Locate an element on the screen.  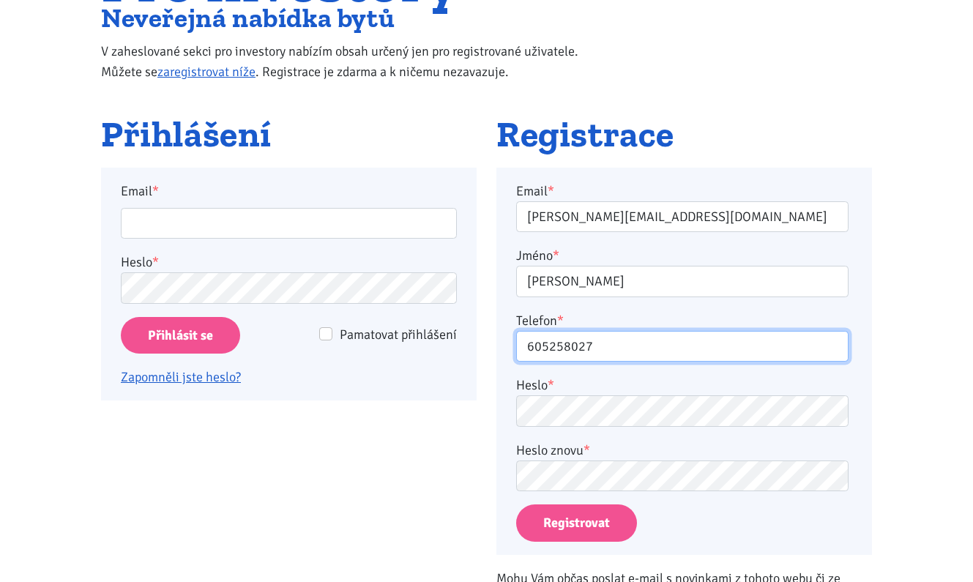
a: zaregistrovat níže is located at coordinates (206, 72).